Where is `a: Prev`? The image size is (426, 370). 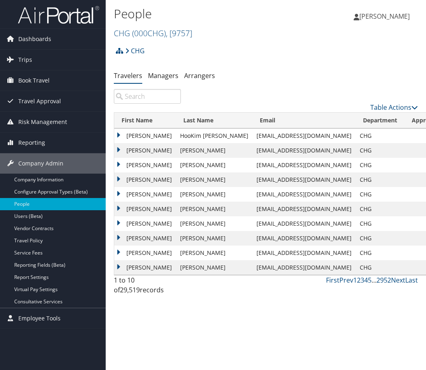 a: Prev is located at coordinates (346, 280).